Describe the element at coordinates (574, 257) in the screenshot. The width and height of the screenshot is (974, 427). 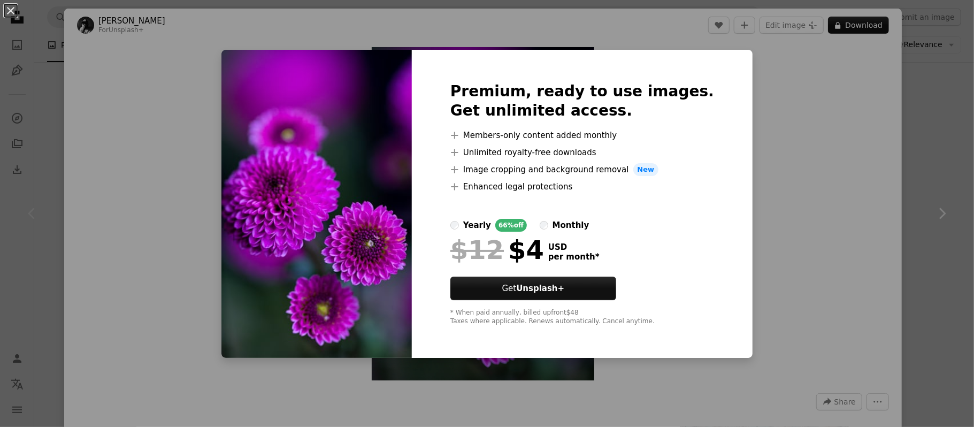
I see `span: per month *` at that location.